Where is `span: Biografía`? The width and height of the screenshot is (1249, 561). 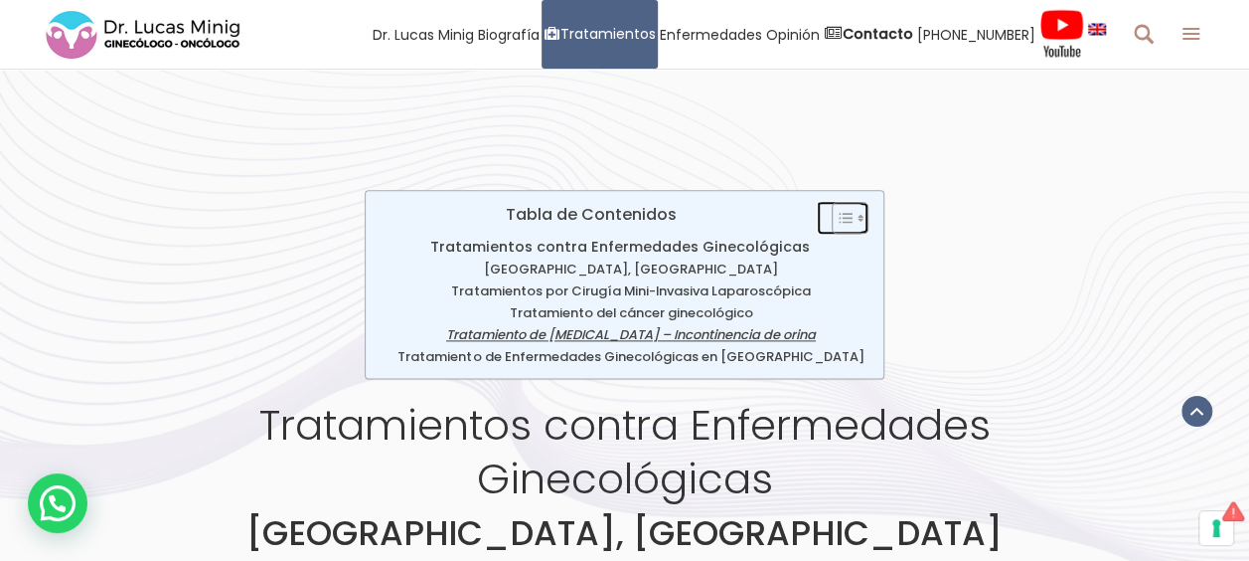
span: Biografía is located at coordinates (509, 34).